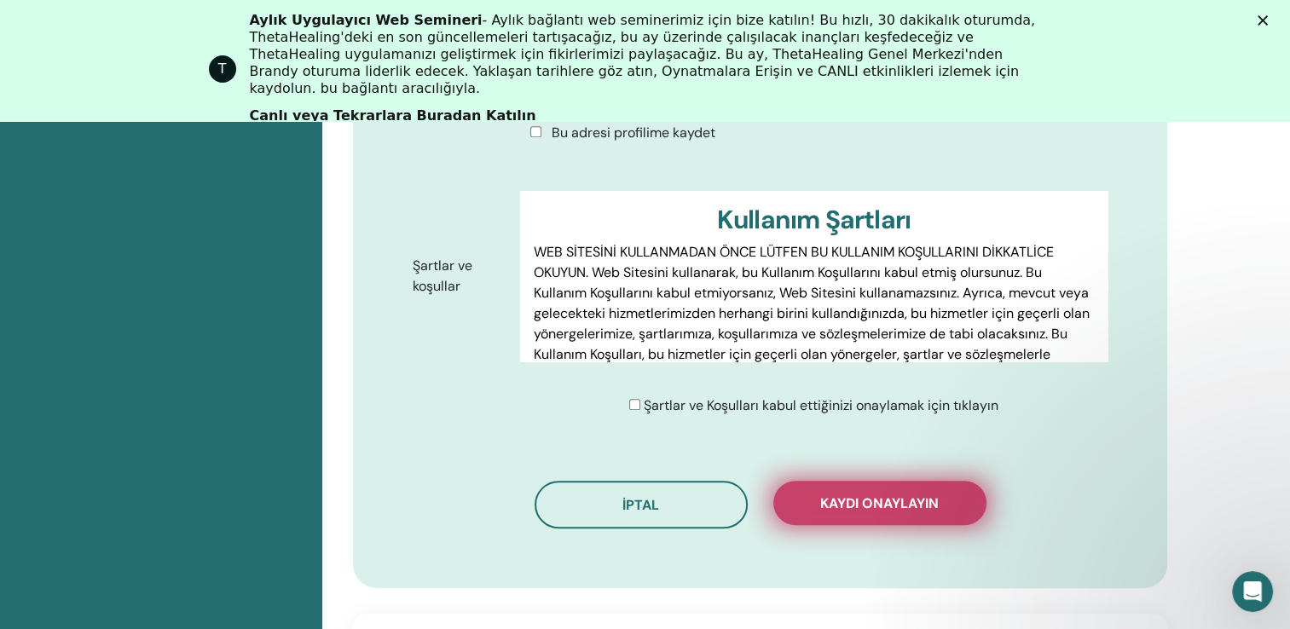 The image size is (1290, 629). I want to click on a: Canlı veya Tekrarlara Buradan Katılın, so click(393, 117).